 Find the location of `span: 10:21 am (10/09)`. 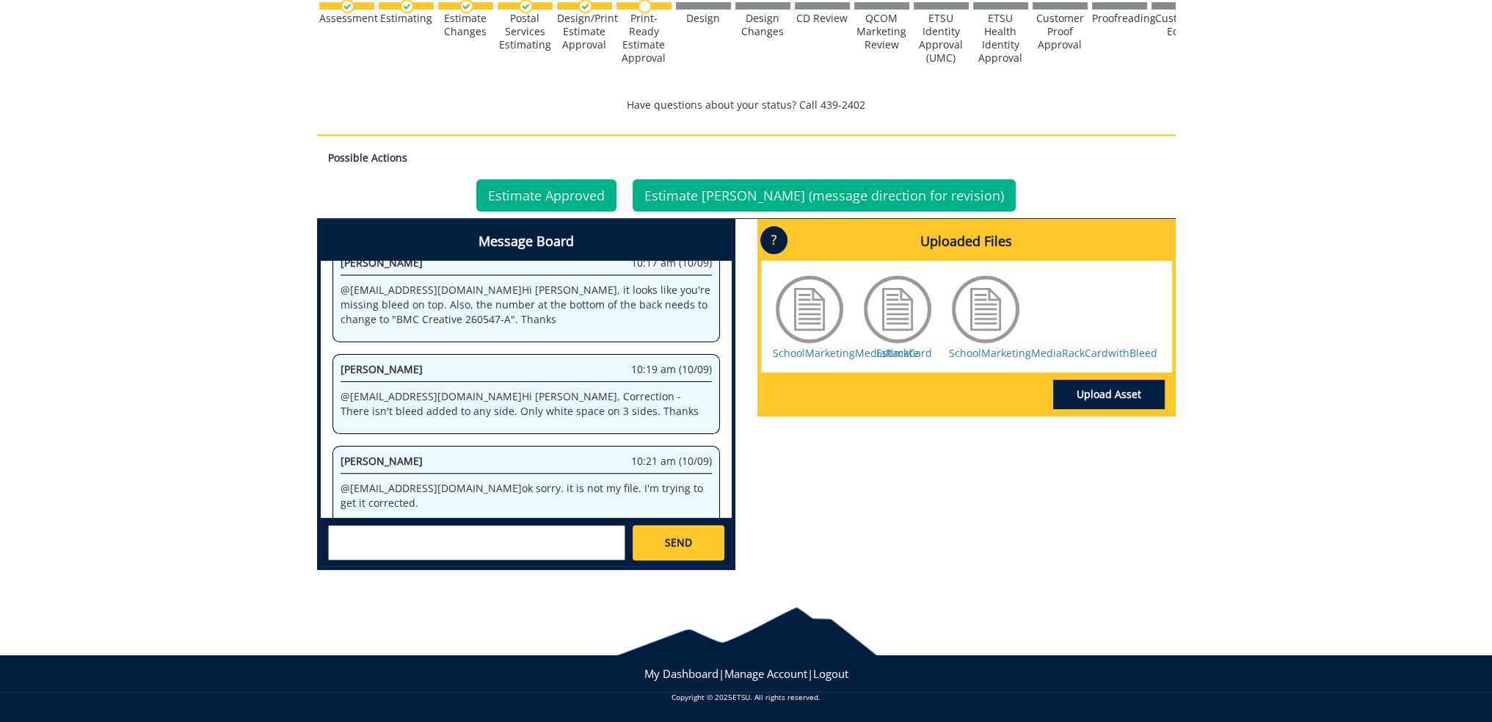

span: 10:21 am (10/09) is located at coordinates (672, 461).